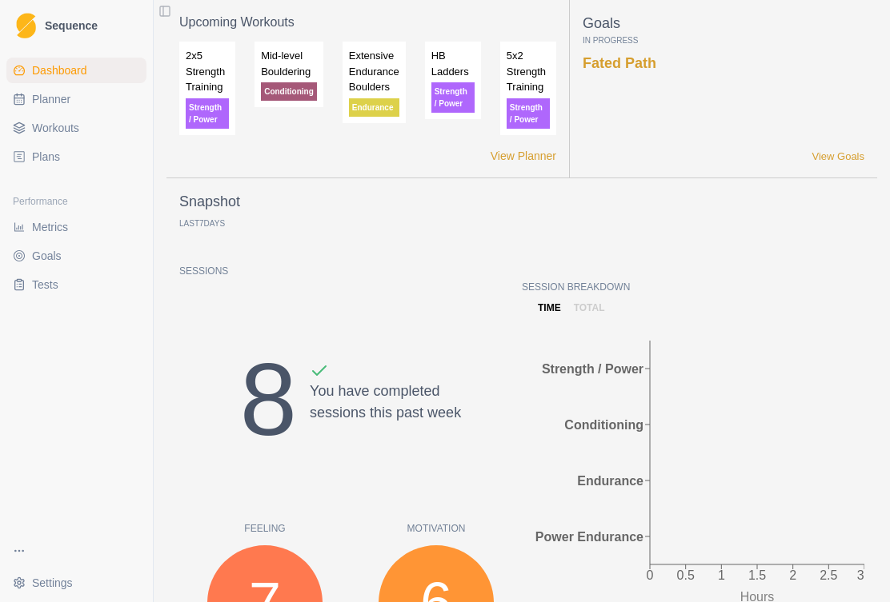  I want to click on p: HB Ladders, so click(453, 63).